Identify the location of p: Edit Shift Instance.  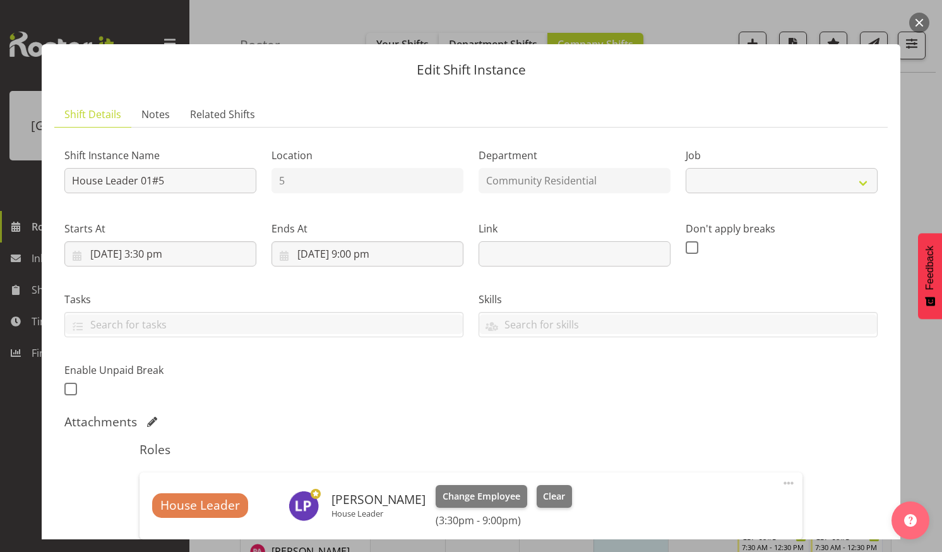
(471, 69).